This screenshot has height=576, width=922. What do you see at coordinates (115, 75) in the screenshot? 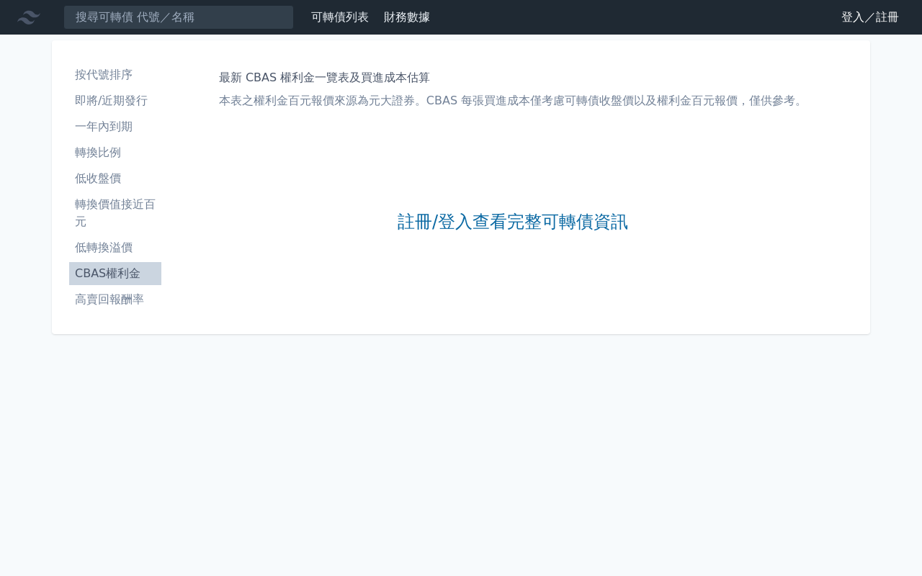
I see `li: 按代號排序` at bounding box center [115, 75].